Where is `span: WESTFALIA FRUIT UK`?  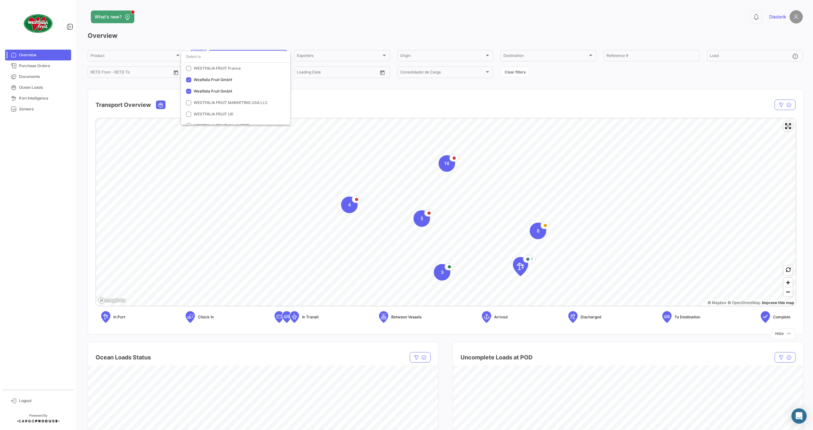
span: WESTFALIA FRUIT UK is located at coordinates (214, 114).